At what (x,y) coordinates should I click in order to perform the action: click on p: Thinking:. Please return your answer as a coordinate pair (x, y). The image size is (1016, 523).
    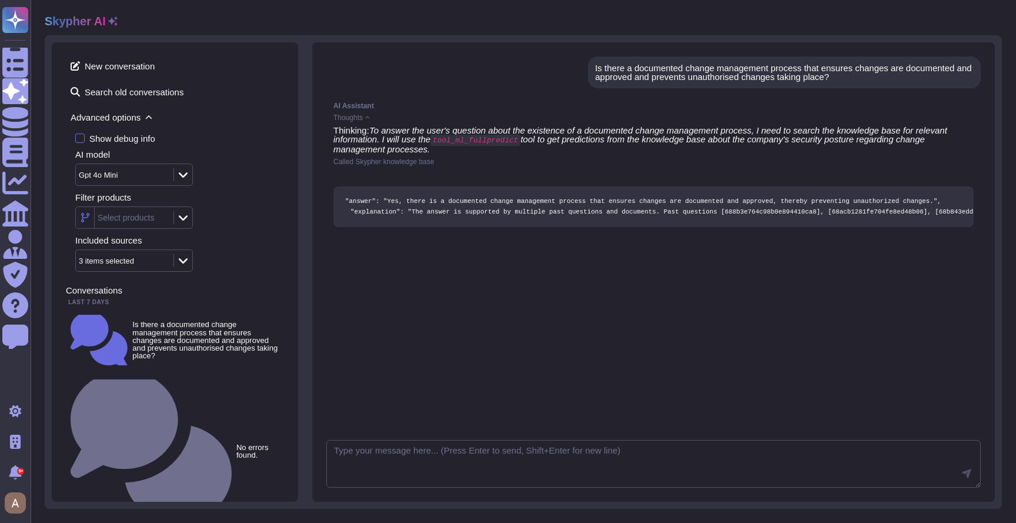
    Looking at the image, I should click on (653, 139).